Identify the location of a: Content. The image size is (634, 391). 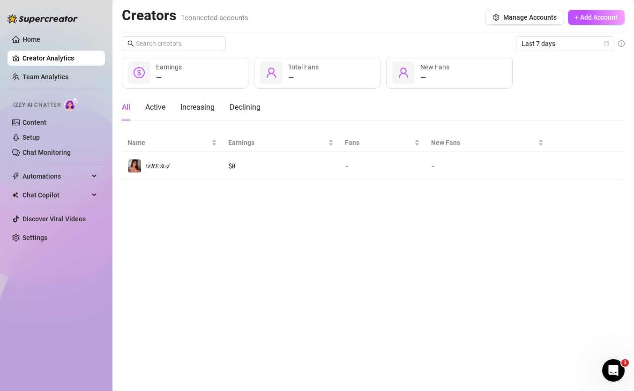
(34, 122).